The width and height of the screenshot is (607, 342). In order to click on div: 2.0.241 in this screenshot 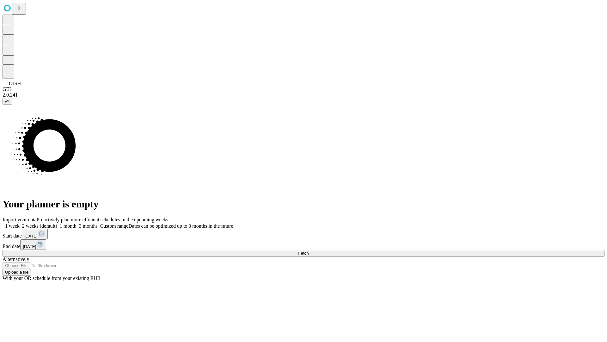, I will do `click(304, 95)`.